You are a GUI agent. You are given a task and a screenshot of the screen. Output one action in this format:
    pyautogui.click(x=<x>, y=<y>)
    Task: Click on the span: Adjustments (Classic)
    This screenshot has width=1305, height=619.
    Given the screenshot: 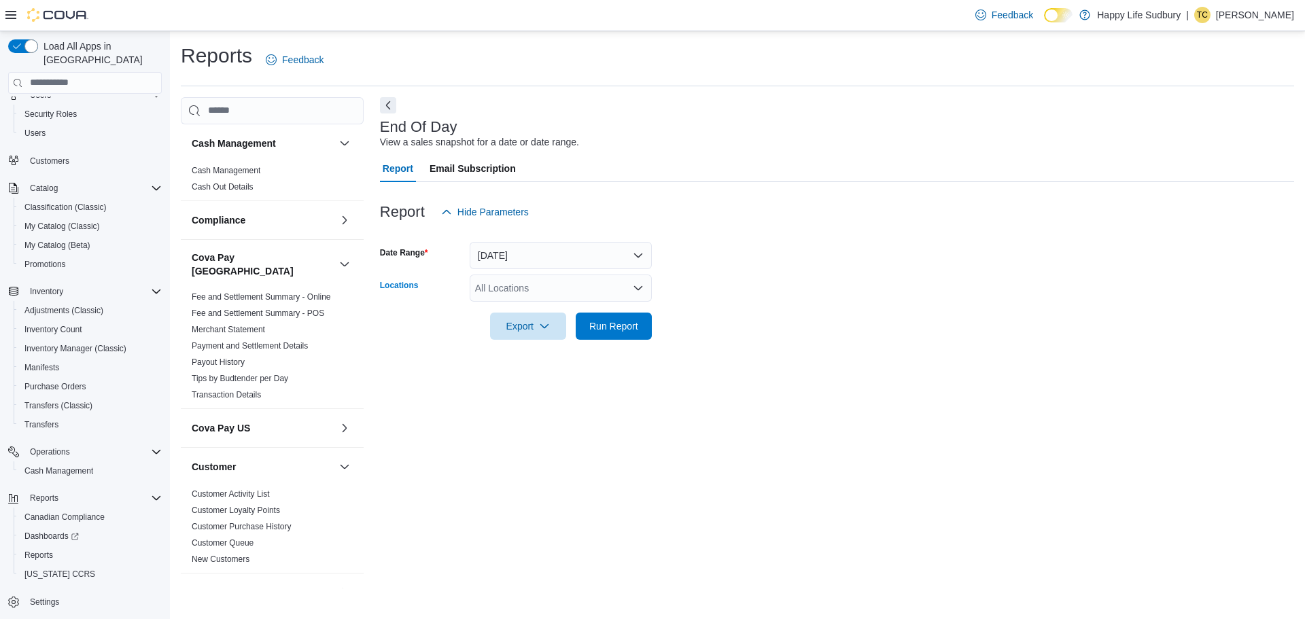 What is the action you would take?
    pyautogui.click(x=90, y=311)
    